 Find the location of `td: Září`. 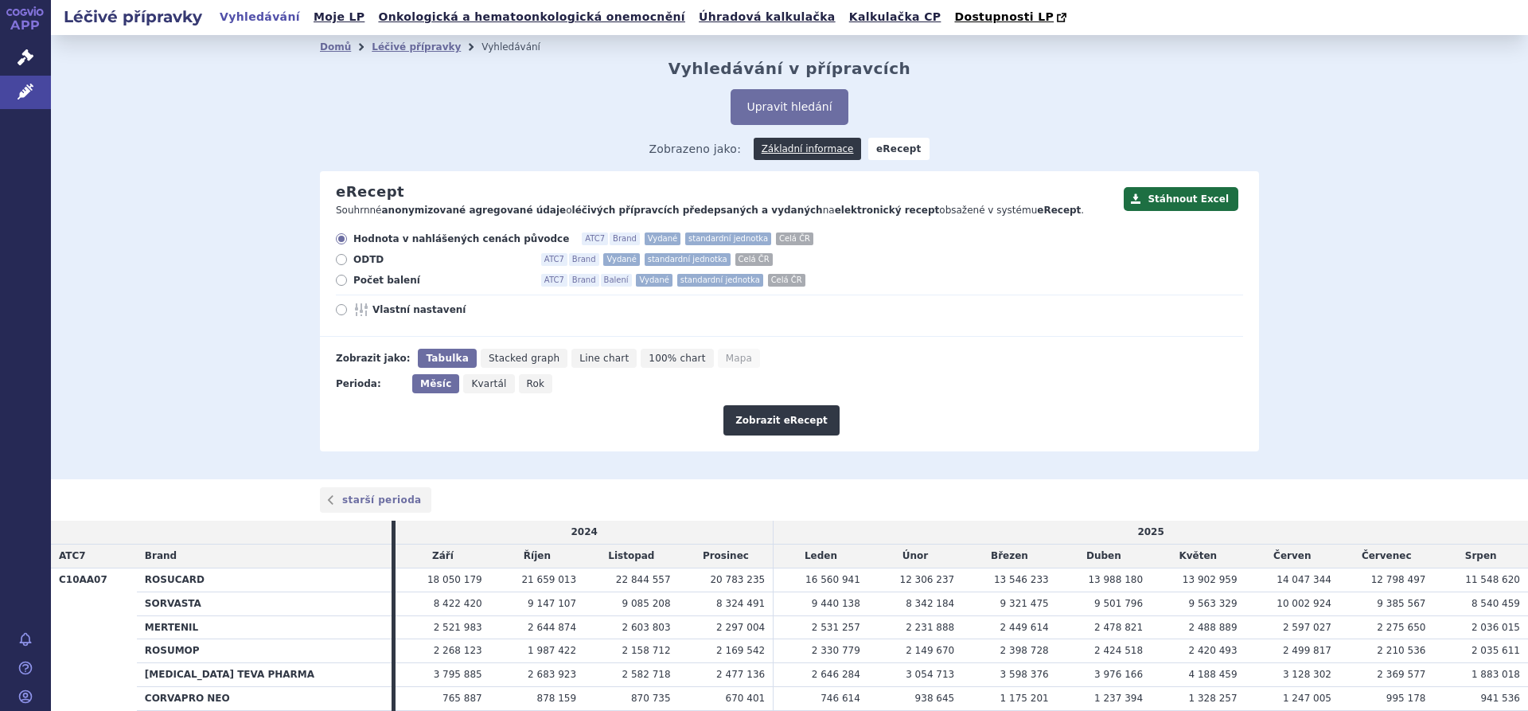

td: Září is located at coordinates (443, 556).